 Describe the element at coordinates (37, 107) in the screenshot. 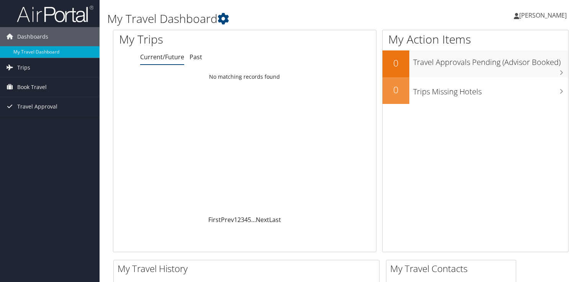

I see `span: Travel Approval` at that location.